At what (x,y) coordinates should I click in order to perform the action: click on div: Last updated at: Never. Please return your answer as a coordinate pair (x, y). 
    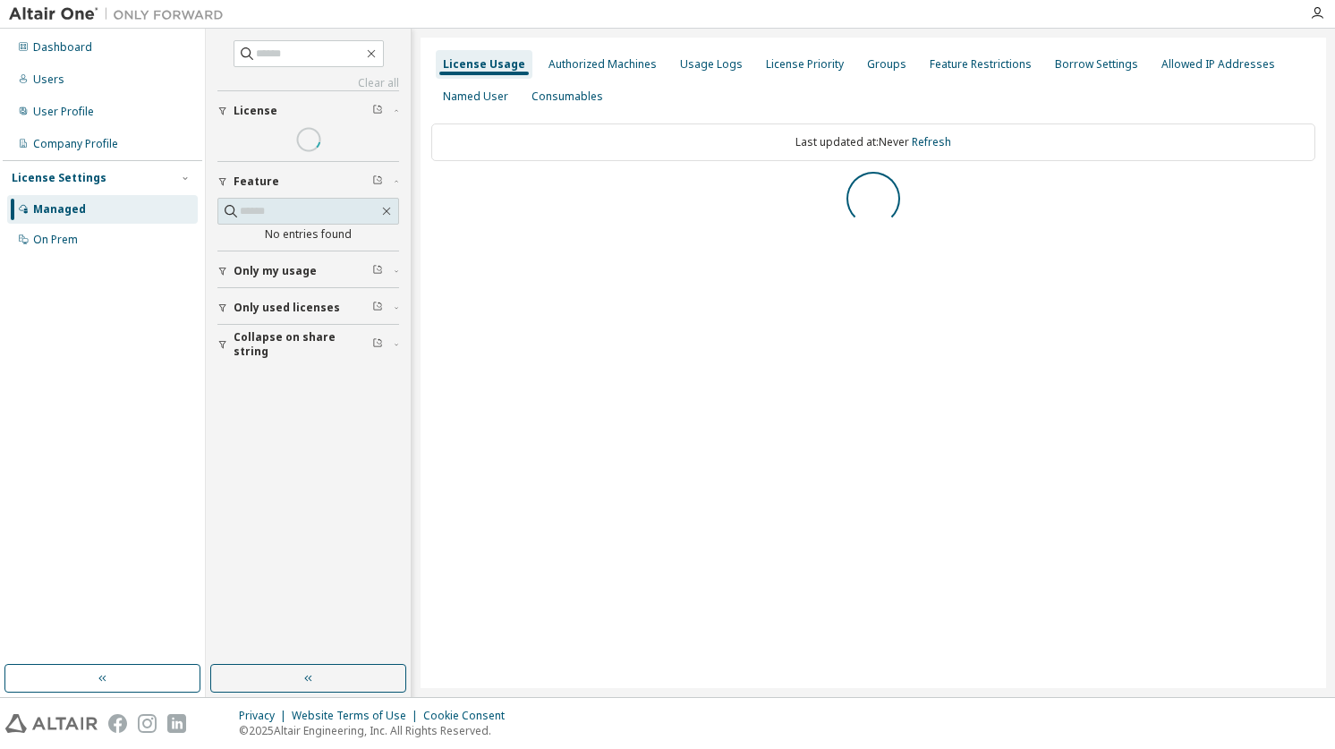
    Looking at the image, I should click on (873, 142).